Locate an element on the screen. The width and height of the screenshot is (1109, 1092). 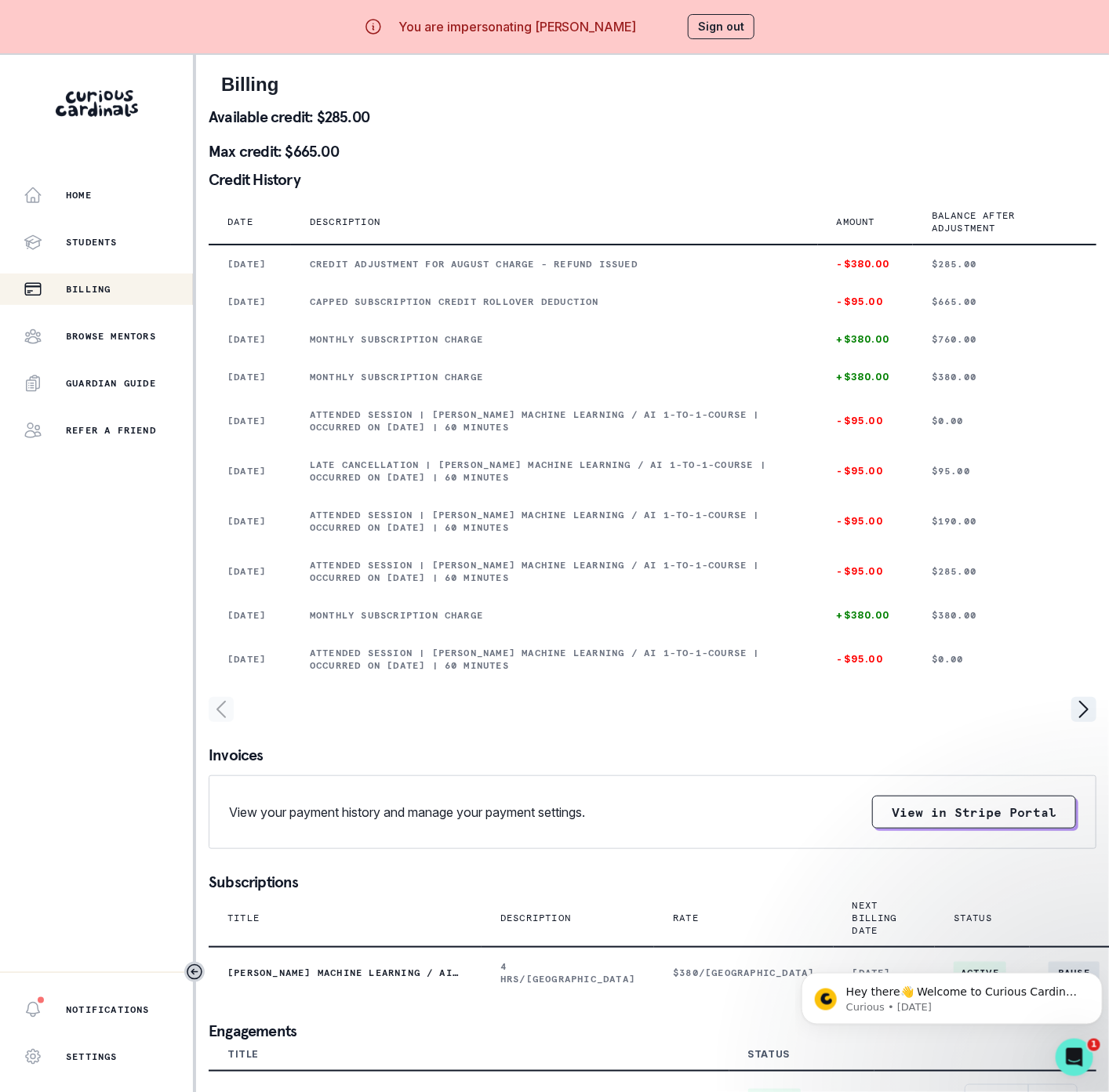
p: Status is located at coordinates (973, 919).